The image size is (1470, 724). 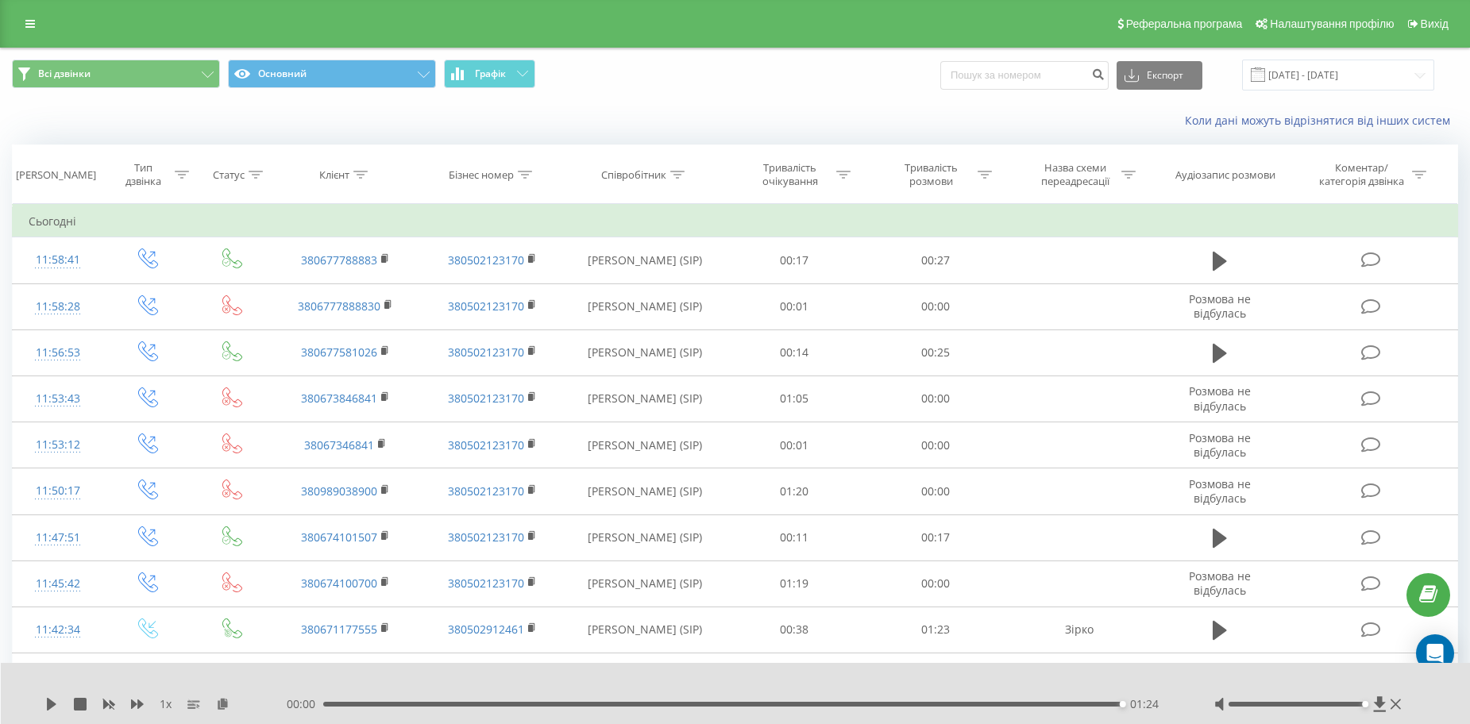 I want to click on span: Налаштування профілю, so click(x=1332, y=24).